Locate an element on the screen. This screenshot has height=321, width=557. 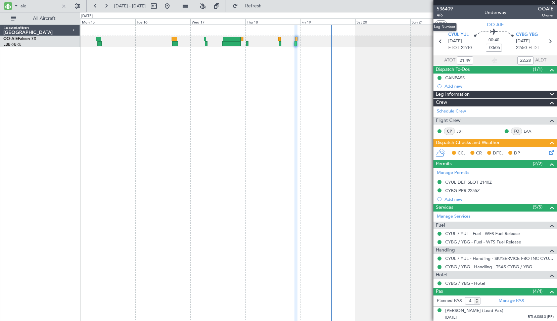
div: Thu 18 is located at coordinates (273, 21).